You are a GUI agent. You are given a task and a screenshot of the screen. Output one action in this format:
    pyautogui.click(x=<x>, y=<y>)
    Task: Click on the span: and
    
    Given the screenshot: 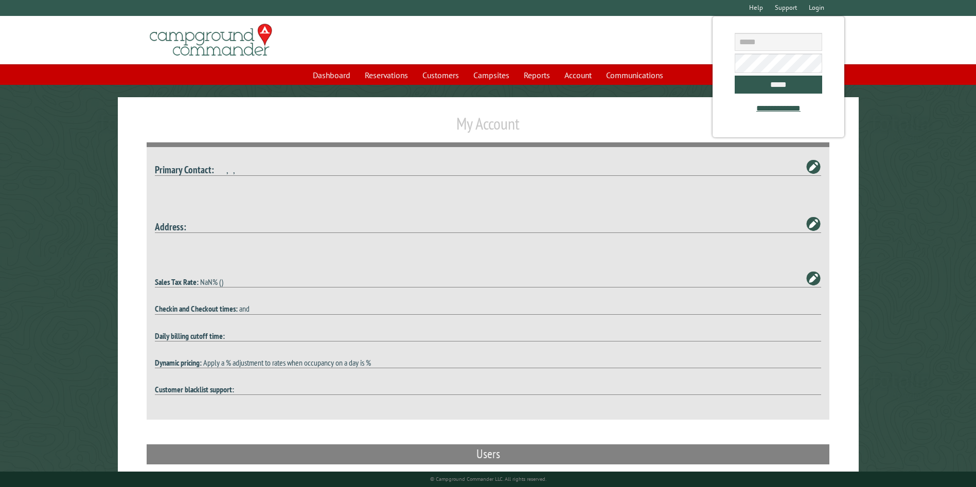 What is the action you would take?
    pyautogui.click(x=244, y=309)
    